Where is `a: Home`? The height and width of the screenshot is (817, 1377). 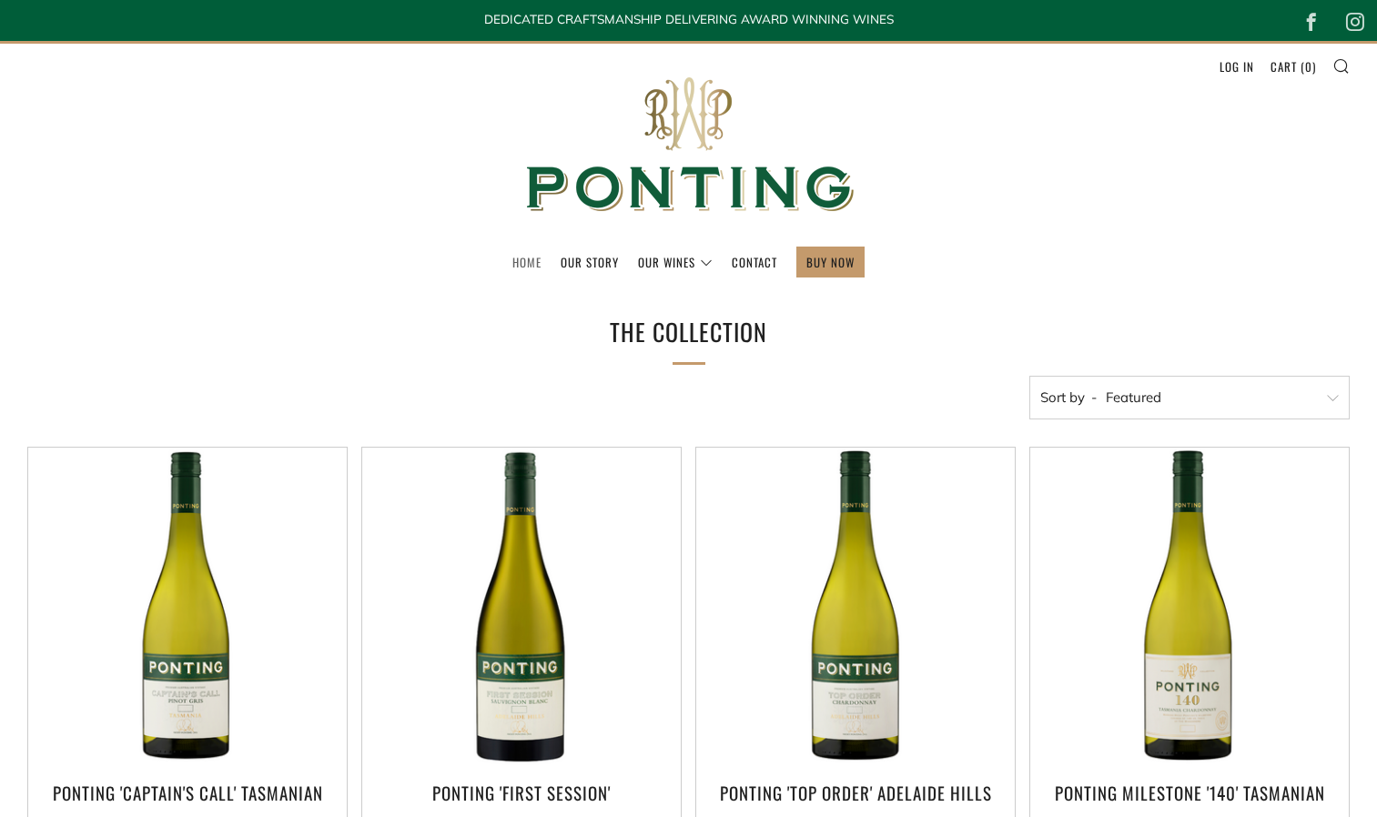 a: Home is located at coordinates (527, 262).